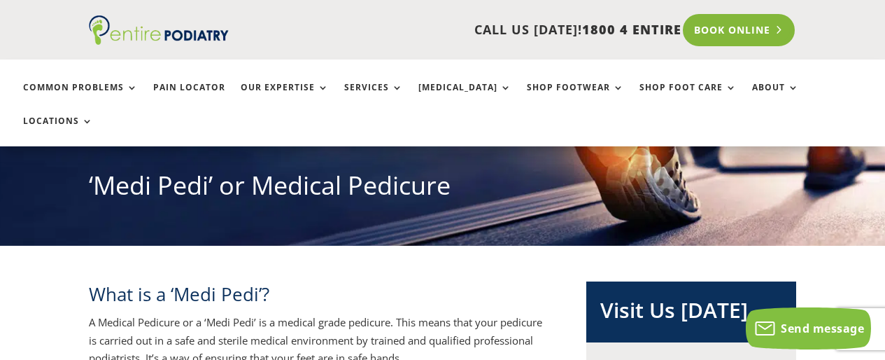 This screenshot has height=360, width=885. What do you see at coordinates (632, 29) in the screenshot?
I see `span: 1800 4 ENTIRE` at bounding box center [632, 29].